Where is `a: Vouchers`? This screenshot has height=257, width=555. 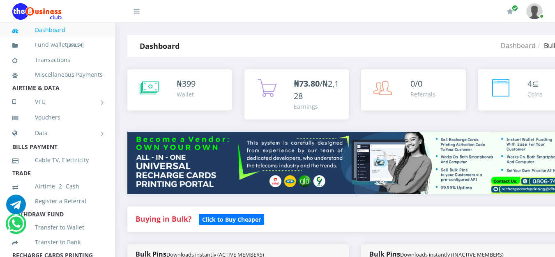
a: Vouchers is located at coordinates (58, 118).